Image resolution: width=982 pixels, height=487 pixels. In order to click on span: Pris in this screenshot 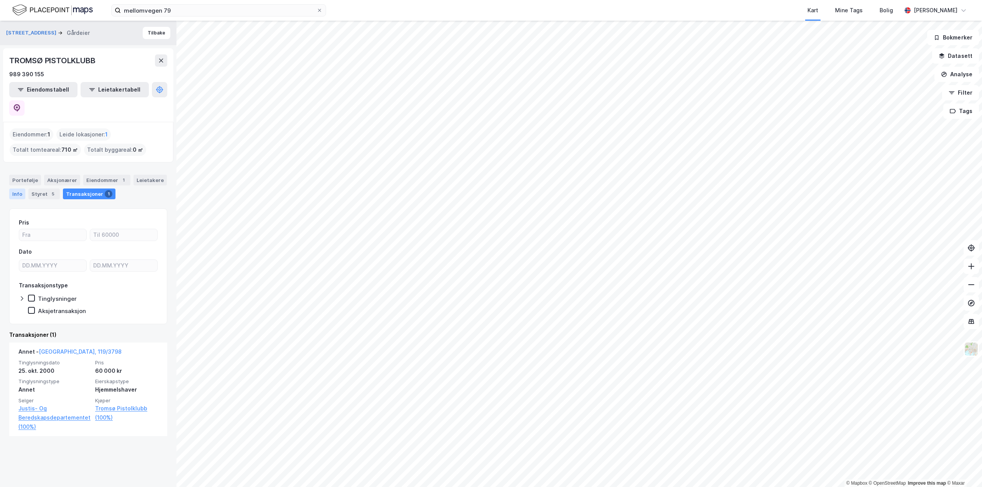, I will do `click(127, 363)`.